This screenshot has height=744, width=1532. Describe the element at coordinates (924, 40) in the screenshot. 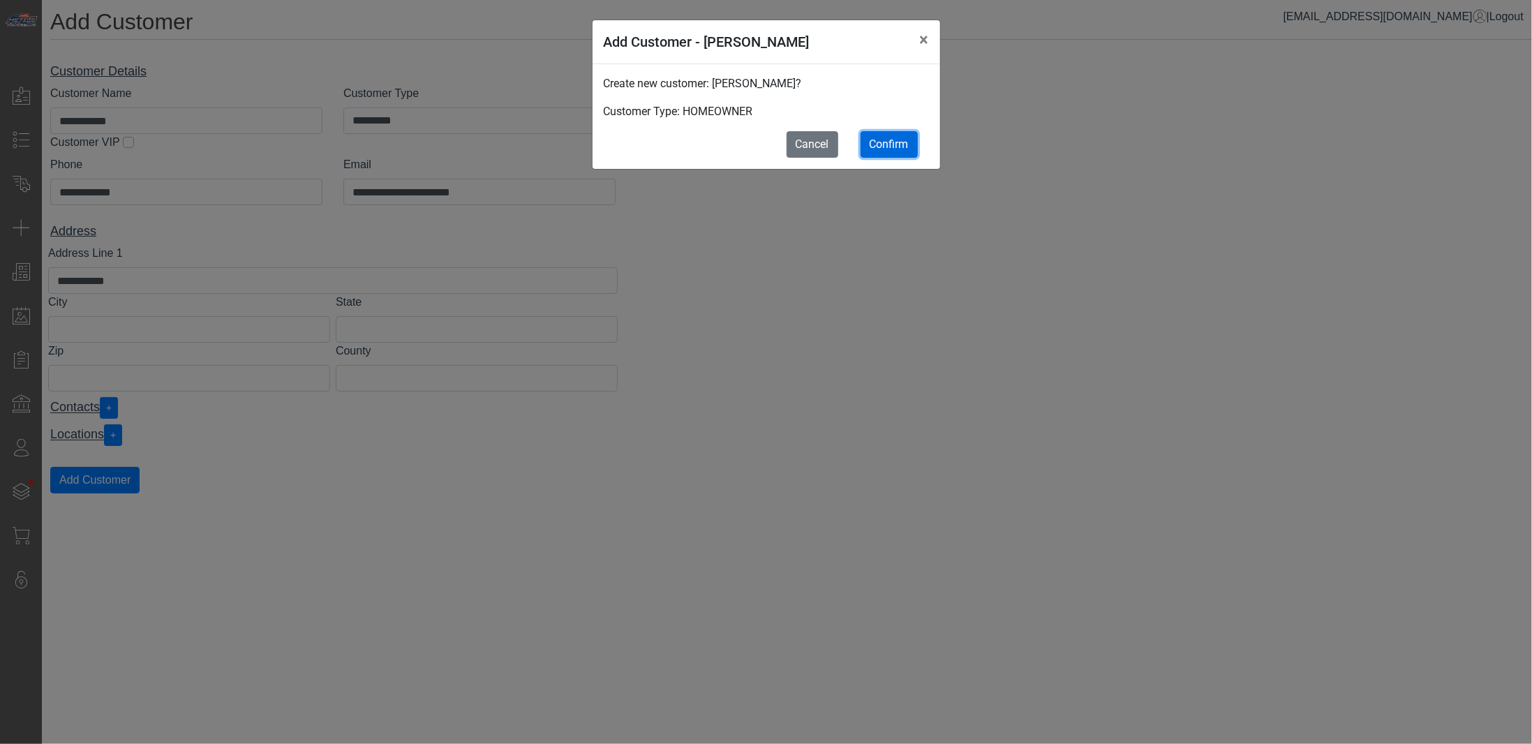

I see `button: Close` at that location.